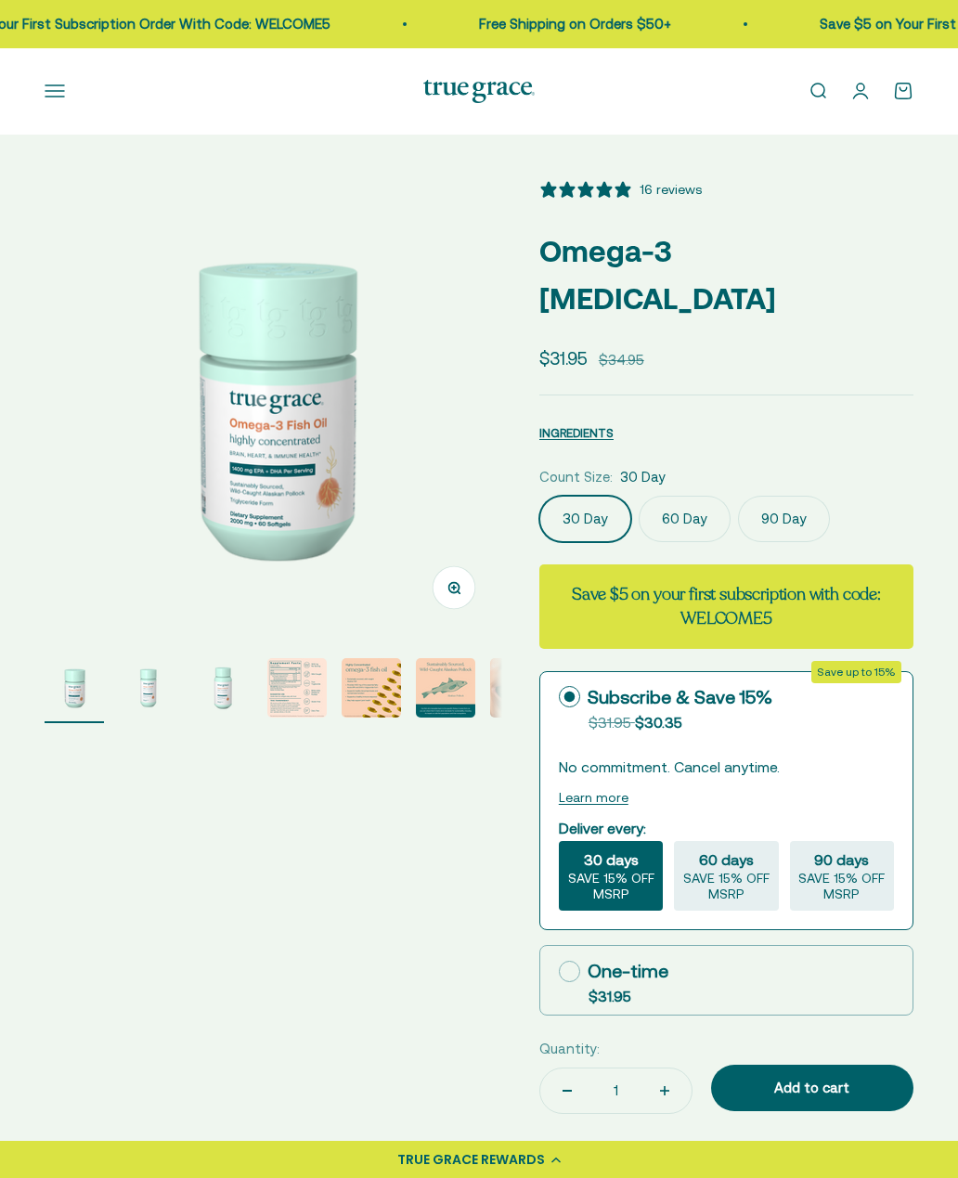  What do you see at coordinates (74, 691) in the screenshot?
I see `button: Go to item 1` at bounding box center [74, 691].